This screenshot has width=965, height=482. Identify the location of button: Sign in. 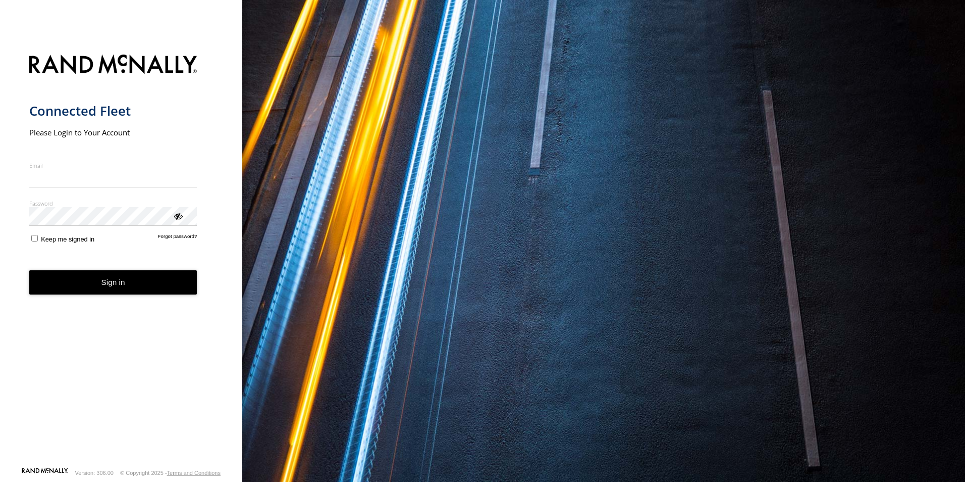
(113, 282).